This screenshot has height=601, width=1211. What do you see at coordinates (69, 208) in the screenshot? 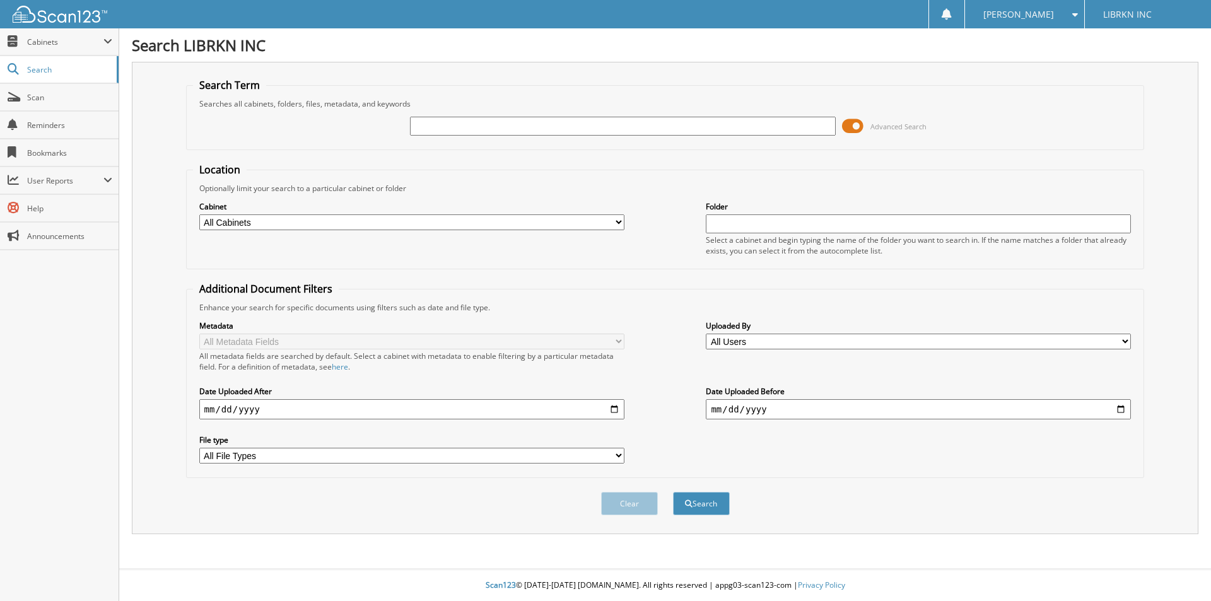
I see `span: Help` at bounding box center [69, 208].